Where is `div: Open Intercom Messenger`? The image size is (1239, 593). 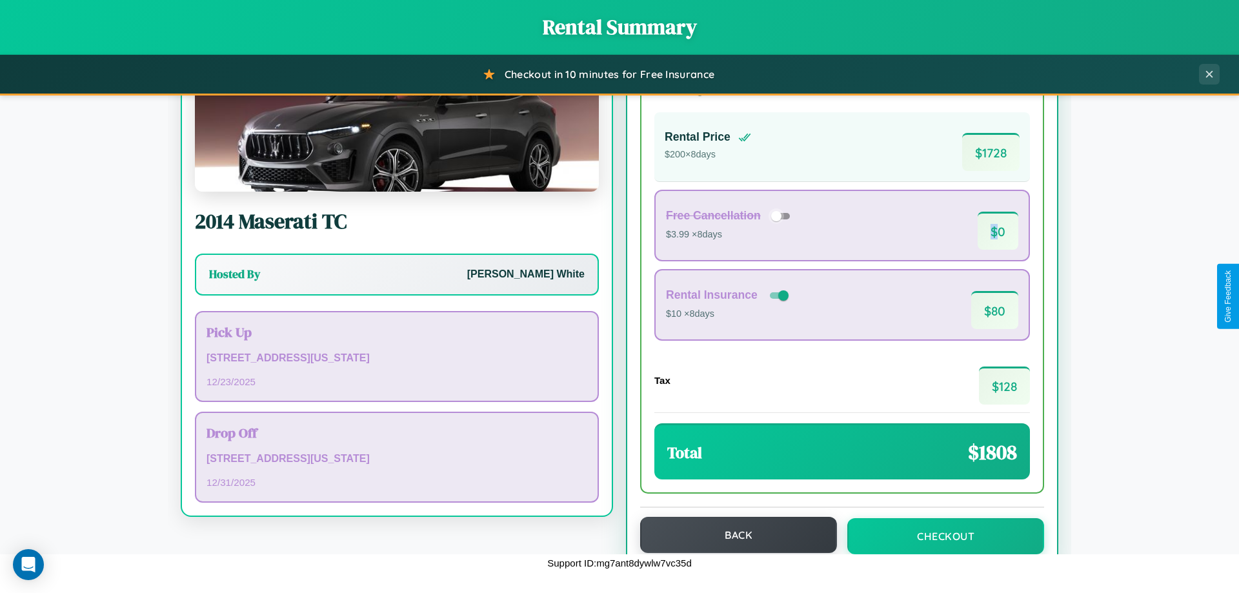 div: Open Intercom Messenger is located at coordinates (28, 564).